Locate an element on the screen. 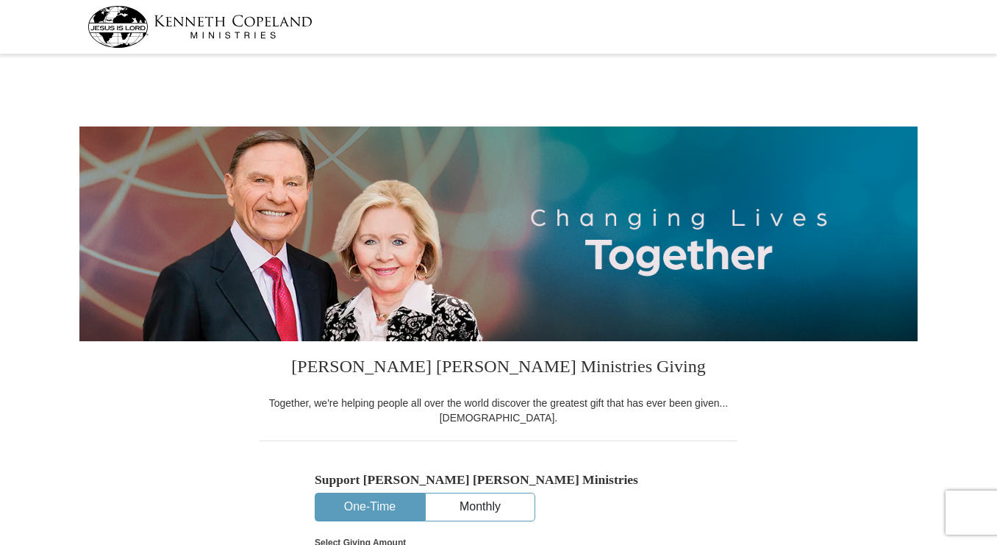  img: kcm-header-logo.svg is located at coordinates (200, 26).